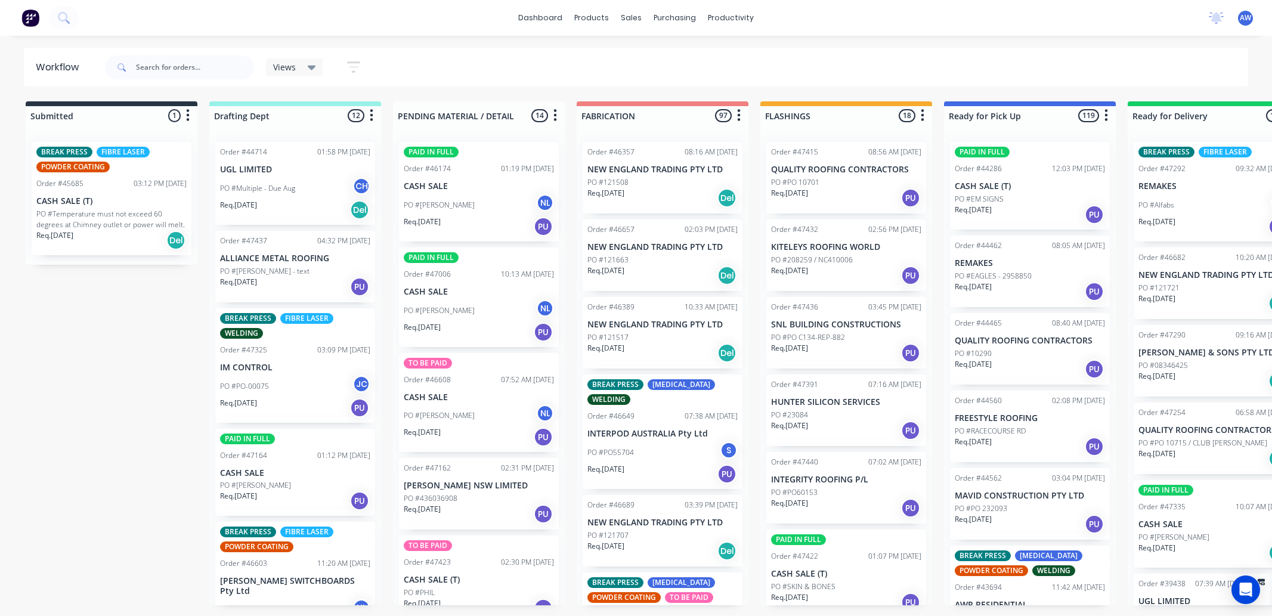 This screenshot has width=1272, height=616. I want to click on div: NL, so click(545, 203).